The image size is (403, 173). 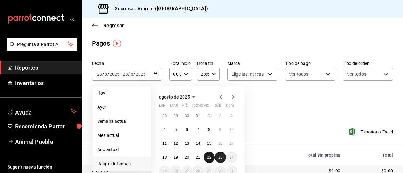 I want to click on button: 10 de agosto de 2025, so click(x=231, y=130).